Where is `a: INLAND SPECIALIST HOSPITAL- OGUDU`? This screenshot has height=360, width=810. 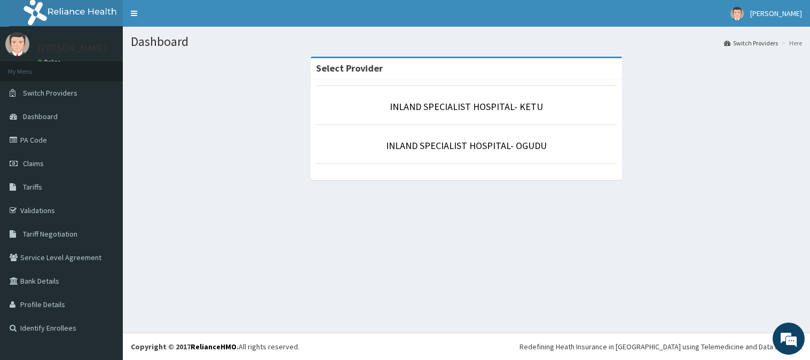 a: INLAND SPECIALIST HOSPITAL- OGUDU is located at coordinates (466, 145).